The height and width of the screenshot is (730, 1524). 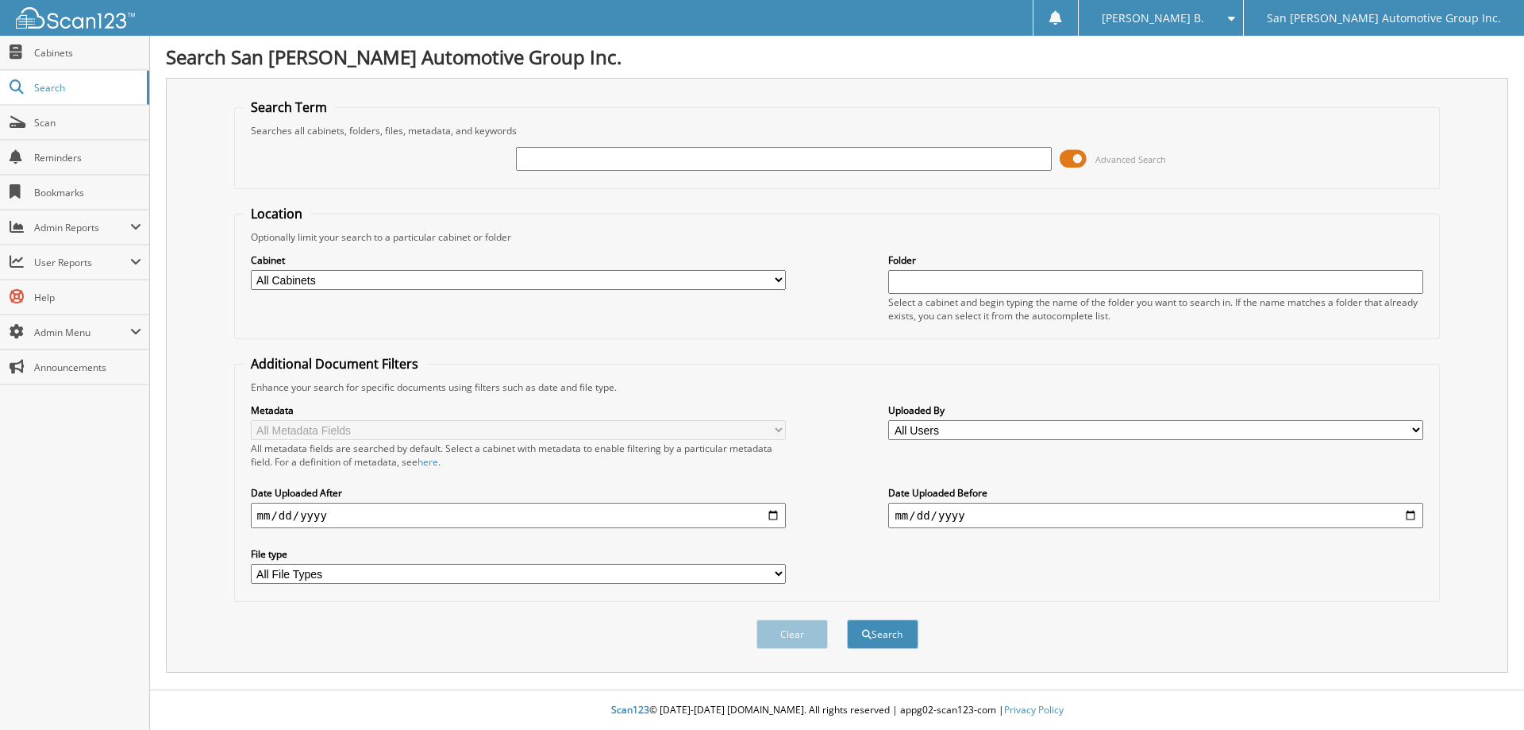 I want to click on span: Reminders, so click(x=87, y=157).